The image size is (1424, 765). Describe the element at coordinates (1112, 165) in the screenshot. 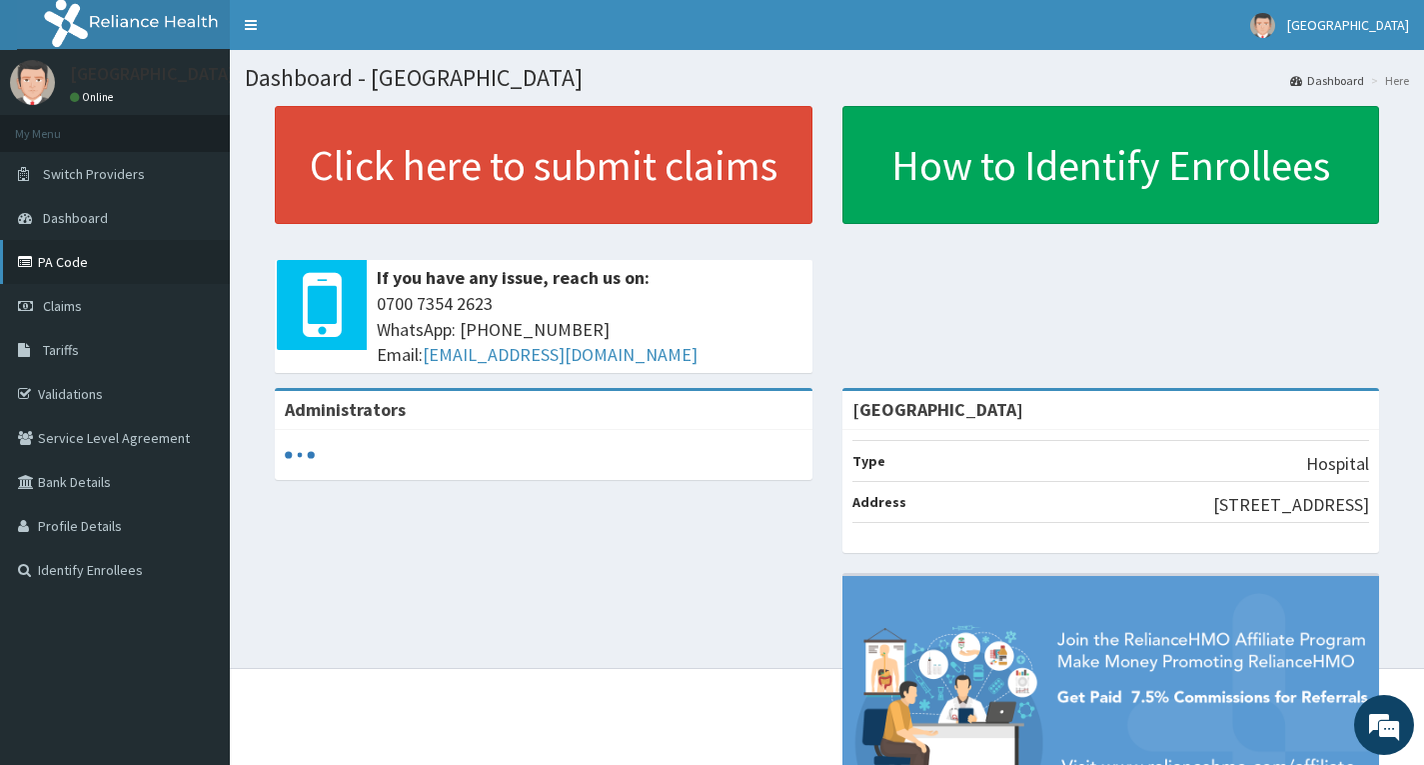

I see `a: How to Identify Enrollees` at that location.